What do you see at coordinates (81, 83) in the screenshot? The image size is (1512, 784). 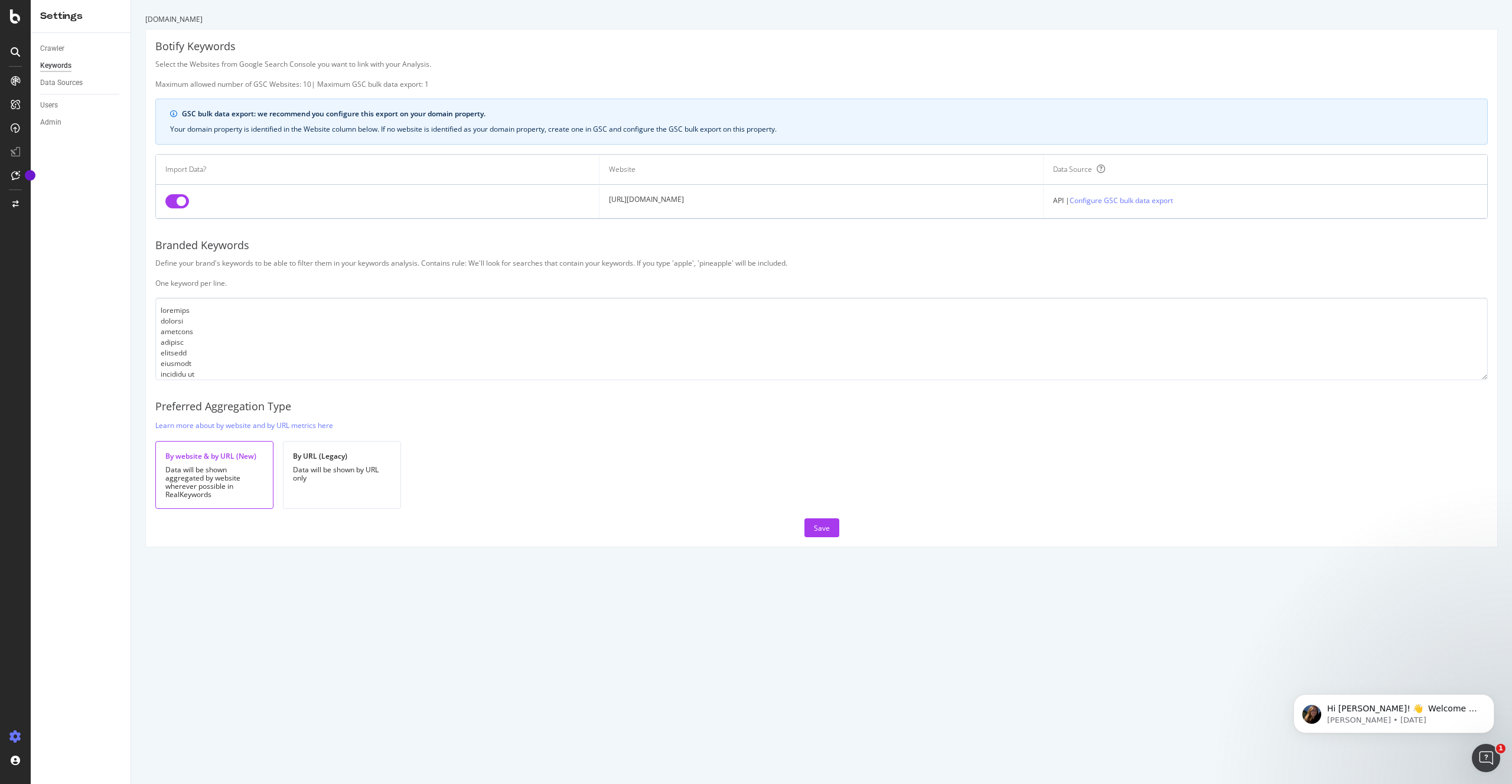 I see `a: Data Sources` at bounding box center [81, 83].